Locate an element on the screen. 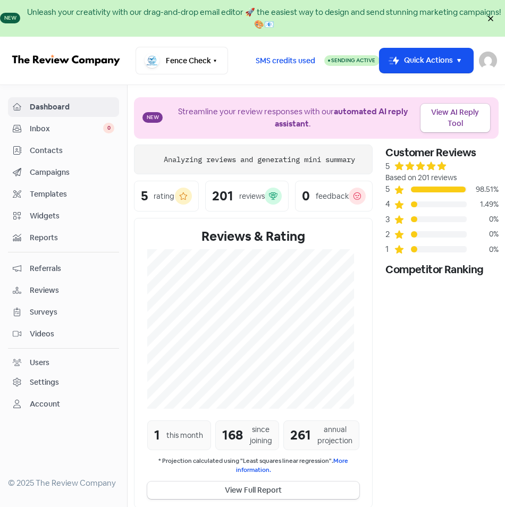 This screenshot has width=505, height=507. div: 261 is located at coordinates (300, 435).